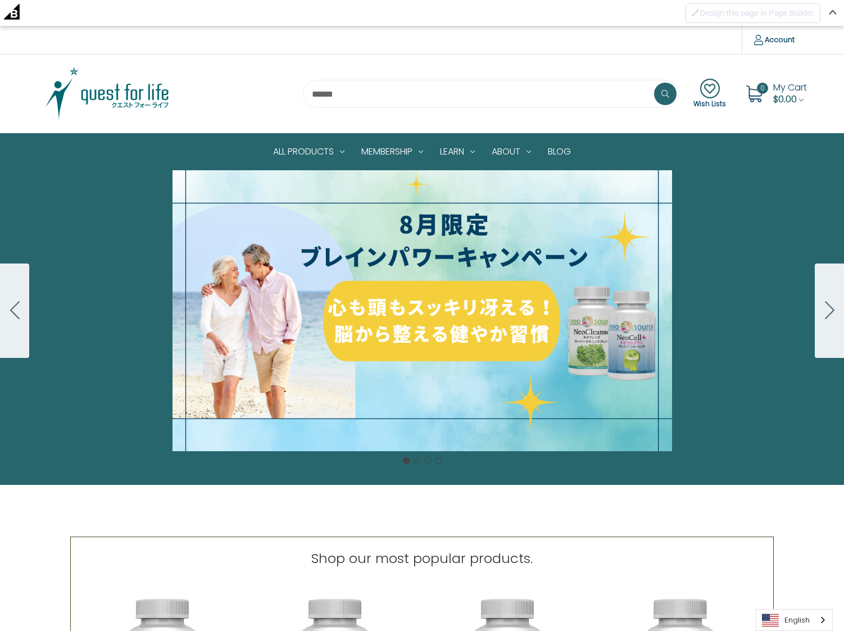 The width and height of the screenshot is (844, 631). Describe the element at coordinates (785, 99) in the screenshot. I see `span: $0.00` at that location.